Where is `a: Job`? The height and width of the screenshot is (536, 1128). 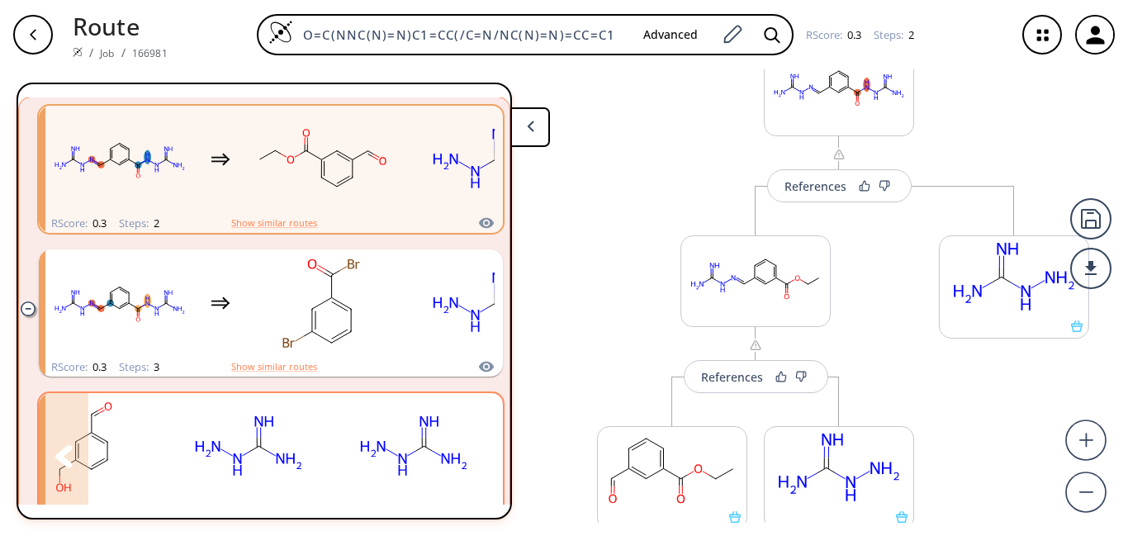 a: Job is located at coordinates (106, 53).